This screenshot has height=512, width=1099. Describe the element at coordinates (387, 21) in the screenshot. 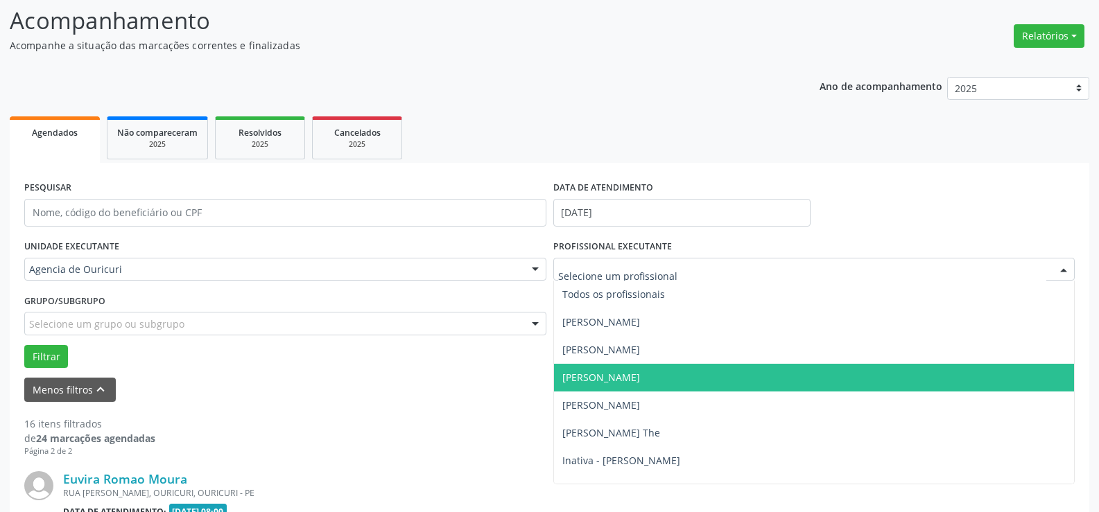

I see `p: Acompanhamento` at that location.